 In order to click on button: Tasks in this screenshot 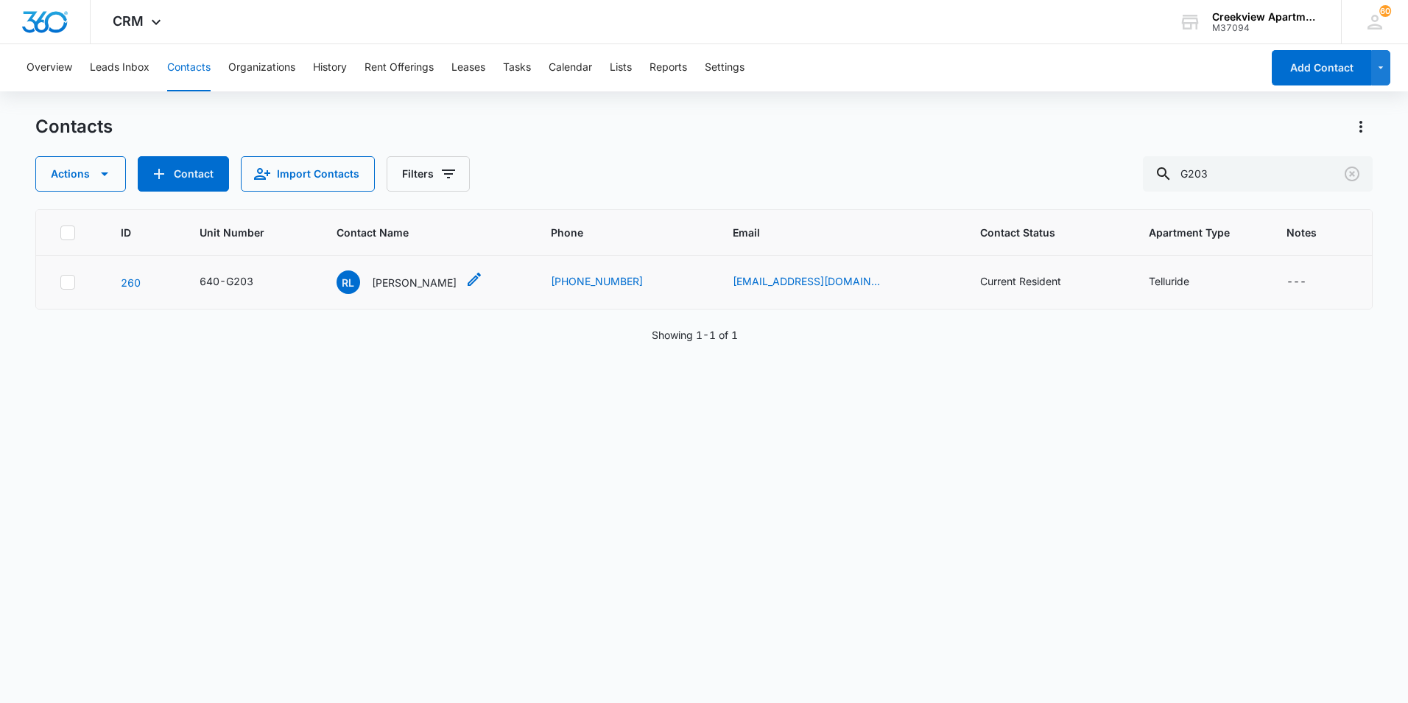, I will do `click(517, 68)`.